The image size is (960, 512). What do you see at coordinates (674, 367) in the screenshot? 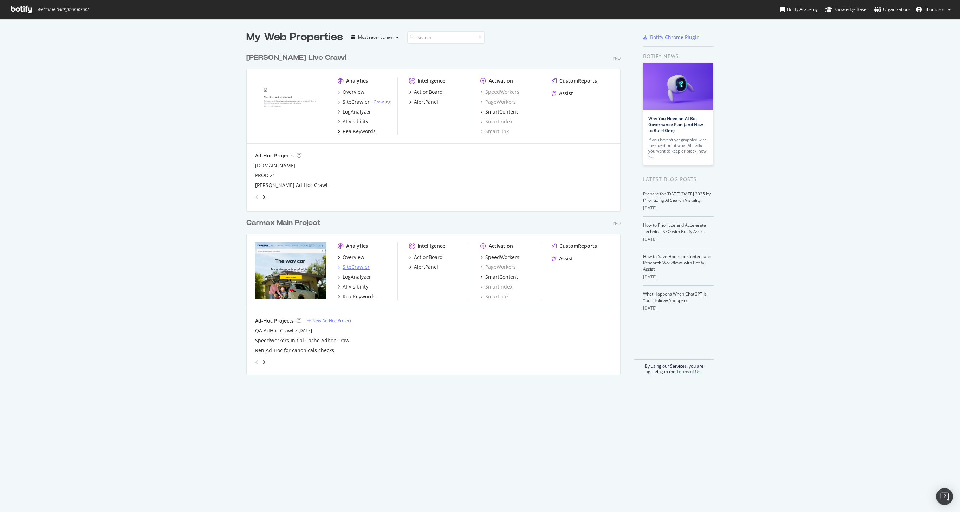
I see `div: By using our Services, you are agreeing to the` at bounding box center [674, 367].